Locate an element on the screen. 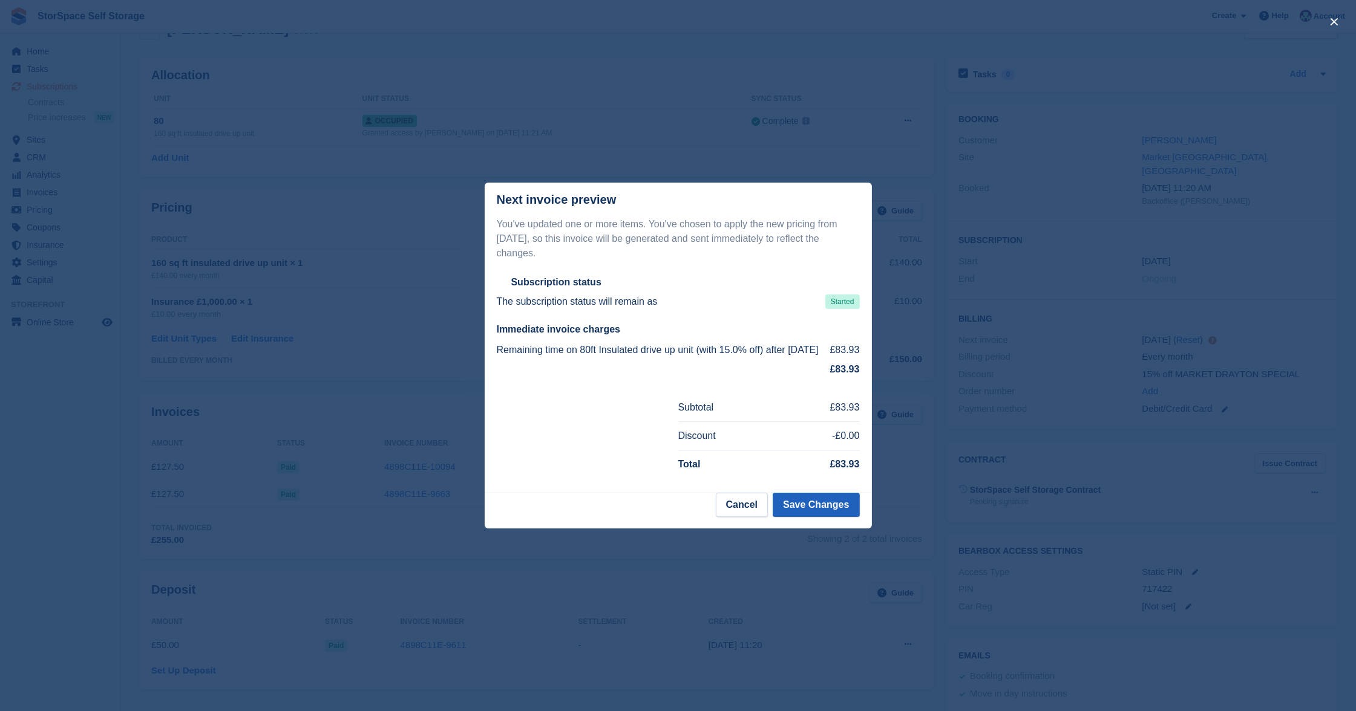 The image size is (1356, 711). strong: Total is located at coordinates (689, 464).